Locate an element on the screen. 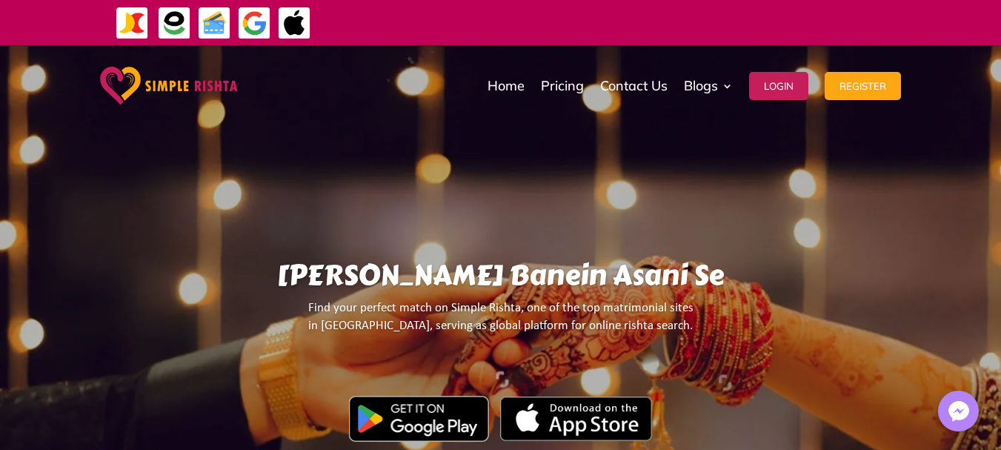 This screenshot has height=450, width=1001. img: Credit Cards is located at coordinates (214, 23).